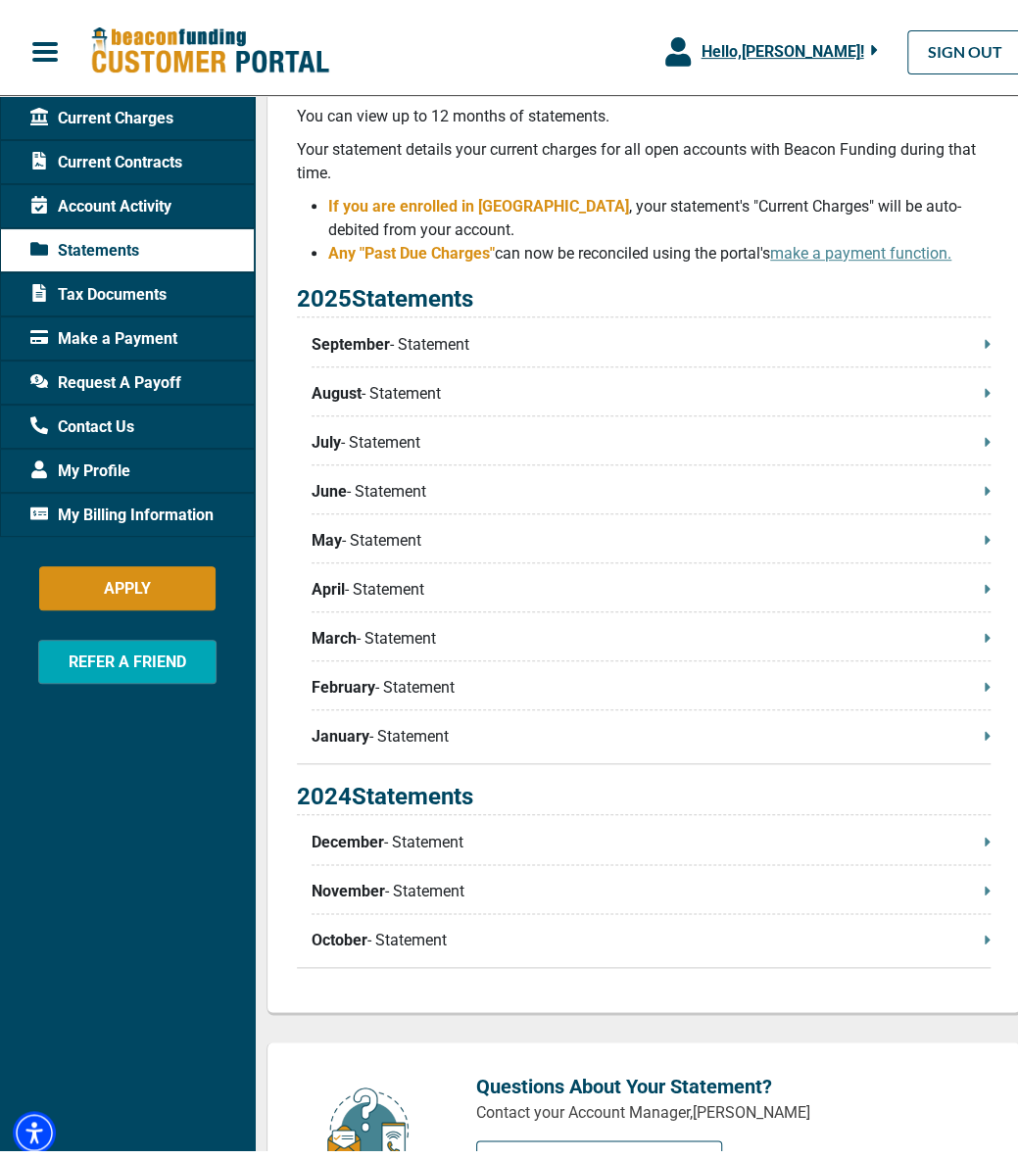 This screenshot has height=1159, width=1018. What do you see at coordinates (106, 155) in the screenshot?
I see `span: Current Contracts` at bounding box center [106, 155].